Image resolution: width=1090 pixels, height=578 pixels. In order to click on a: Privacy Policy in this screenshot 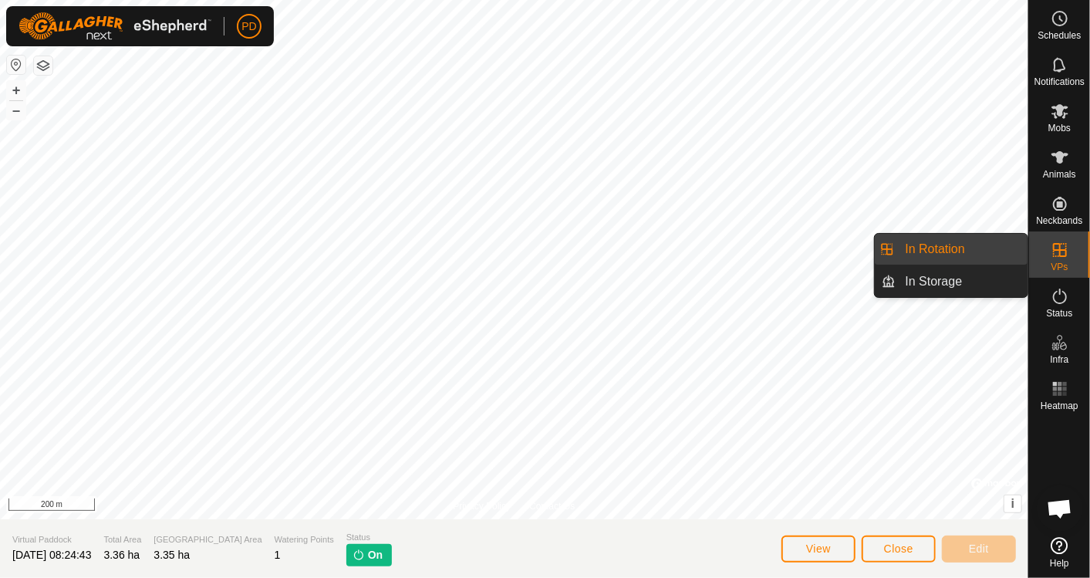, I will do `click(481, 506)`.